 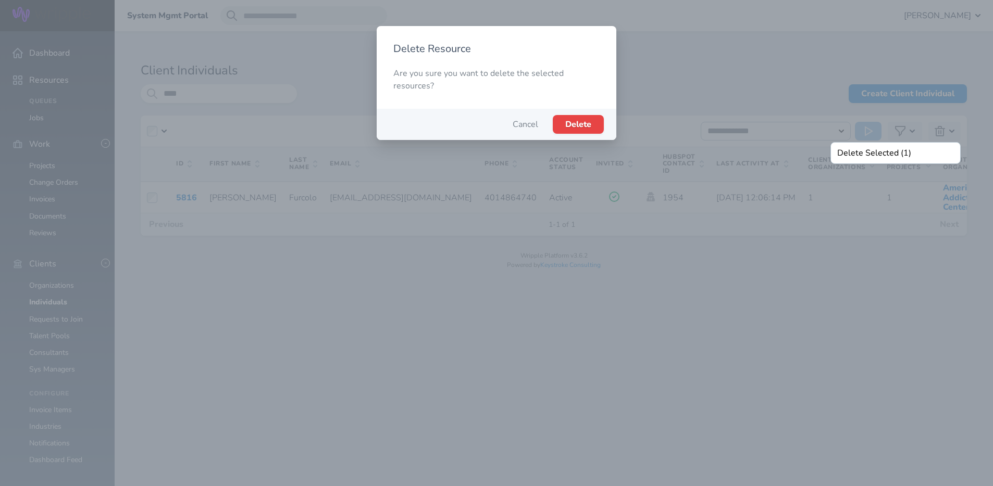 I want to click on button: Delete, so click(x=578, y=124).